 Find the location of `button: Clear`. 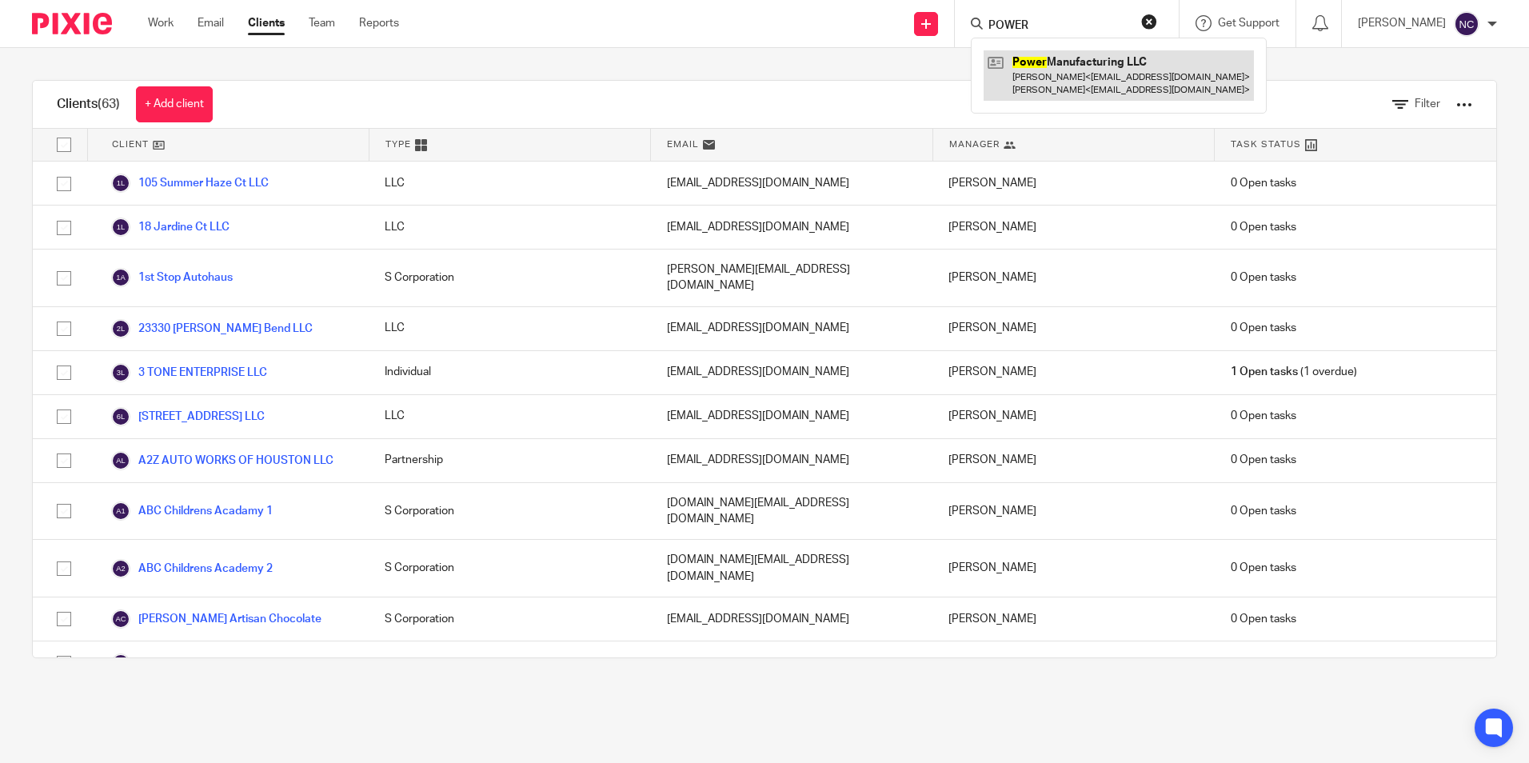

button: Clear is located at coordinates (1149, 22).